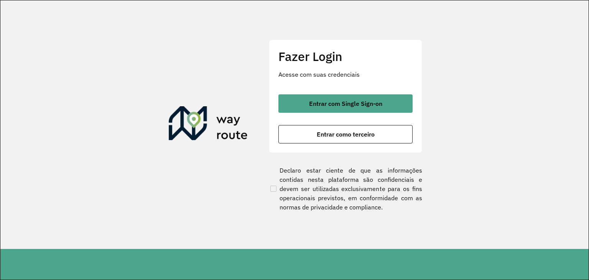 This screenshot has width=589, height=280. Describe the element at coordinates (345, 56) in the screenshot. I see `h2: Fazer Login` at that location.